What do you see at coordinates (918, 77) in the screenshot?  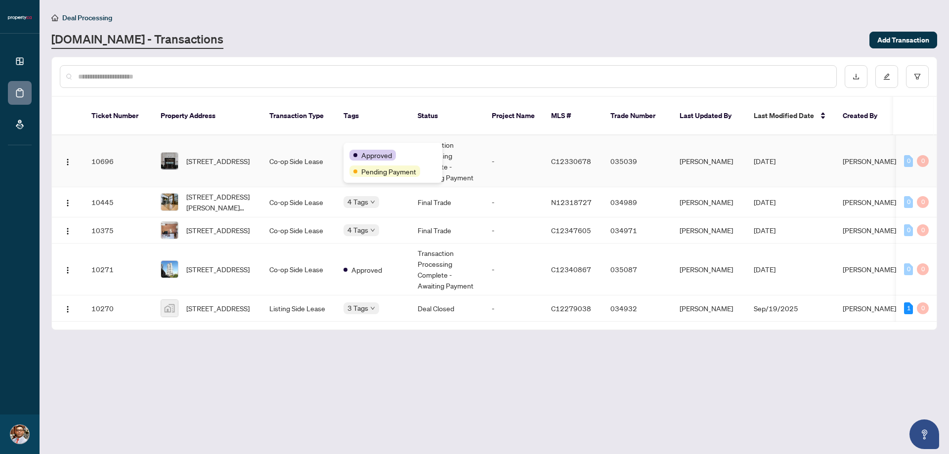 I see `button: filter` at bounding box center [918, 77].